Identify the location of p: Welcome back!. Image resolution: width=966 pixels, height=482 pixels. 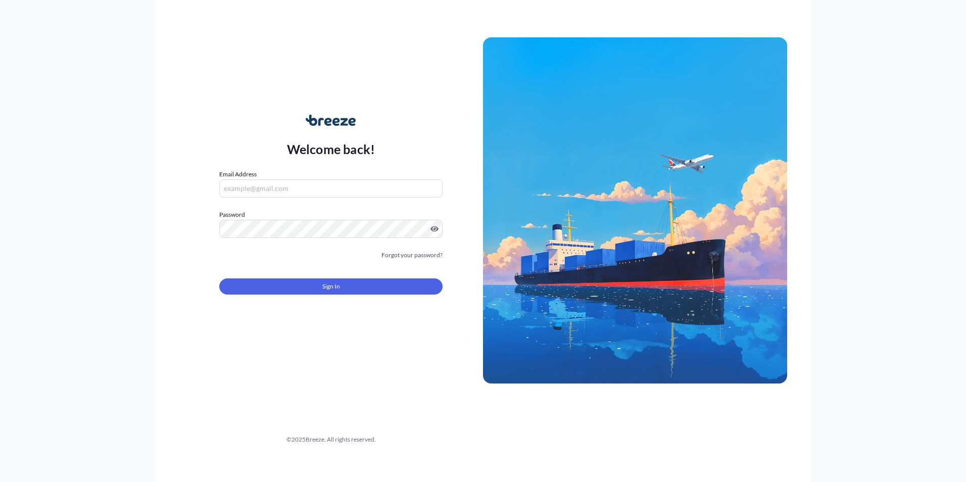
(331, 149).